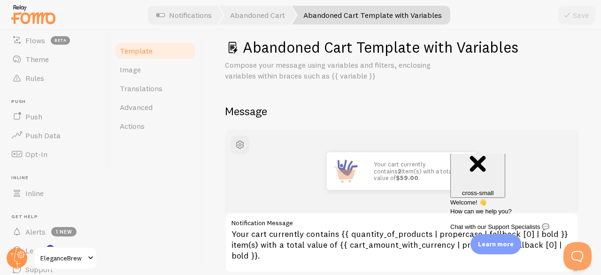 The width and height of the screenshot is (601, 275). Describe the element at coordinates (33, 14) in the screenshot. I see `img: fomo-relay-logo-orange.svg` at that location.